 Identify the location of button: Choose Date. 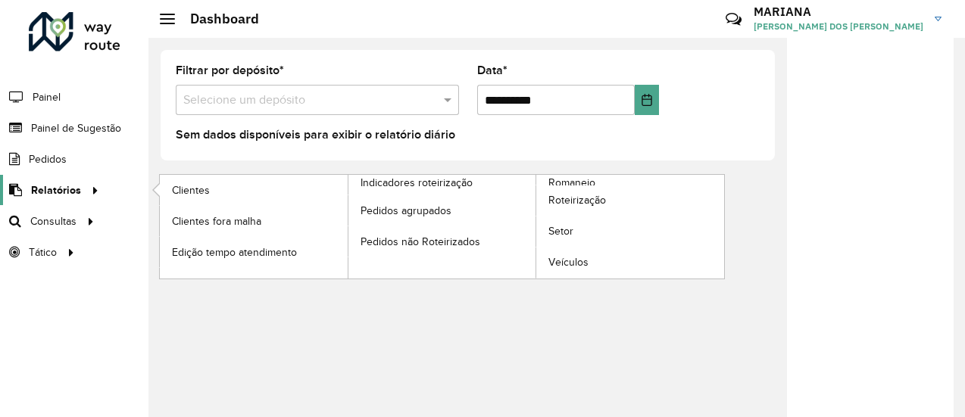
(647, 100).